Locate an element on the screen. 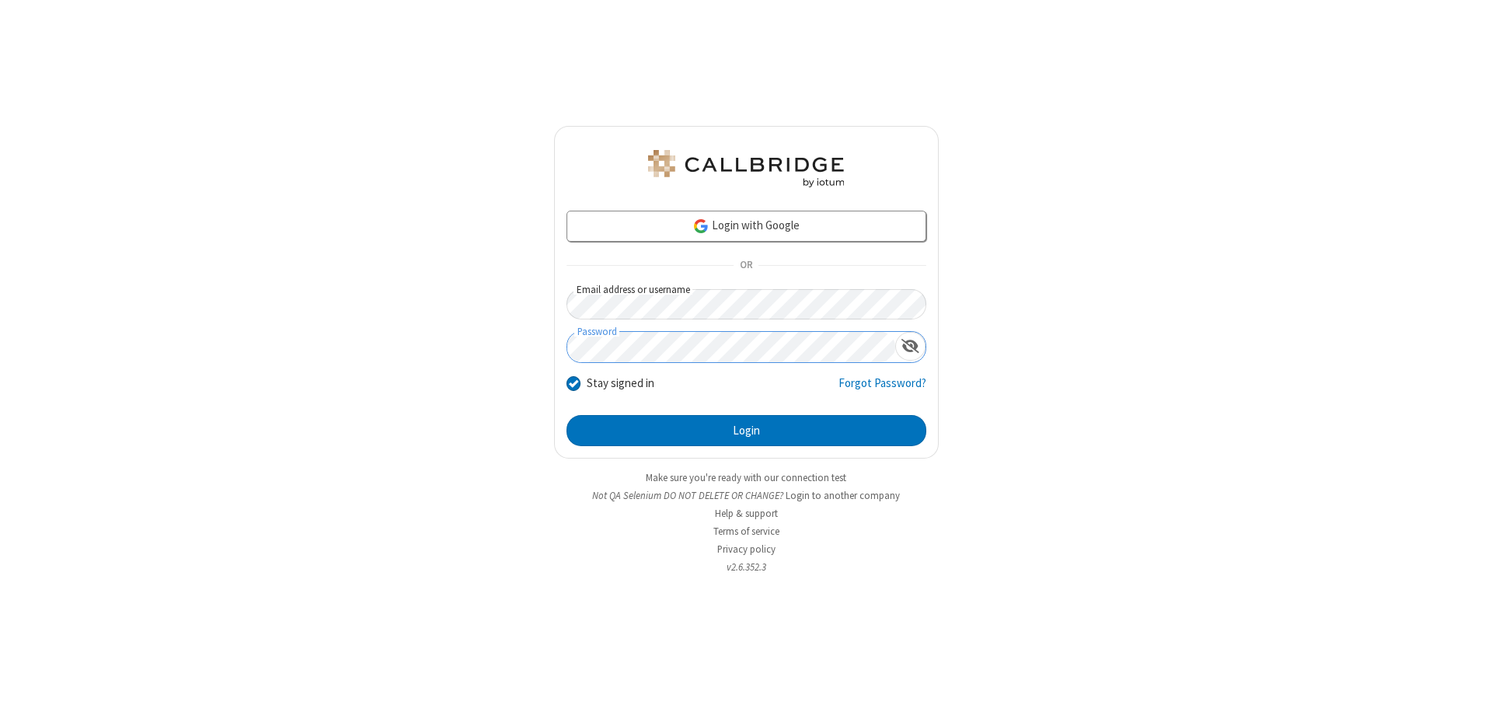 This screenshot has width=1492, height=712. li: Not QA Selenium DO NOT DELETE OR CHANGE? is located at coordinates (746, 495).